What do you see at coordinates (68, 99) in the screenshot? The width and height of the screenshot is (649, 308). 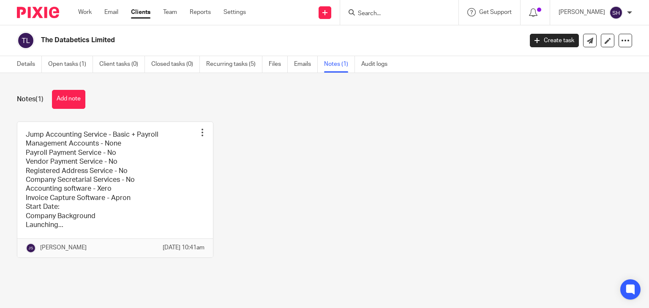 I see `button: Add note` at bounding box center [68, 99].